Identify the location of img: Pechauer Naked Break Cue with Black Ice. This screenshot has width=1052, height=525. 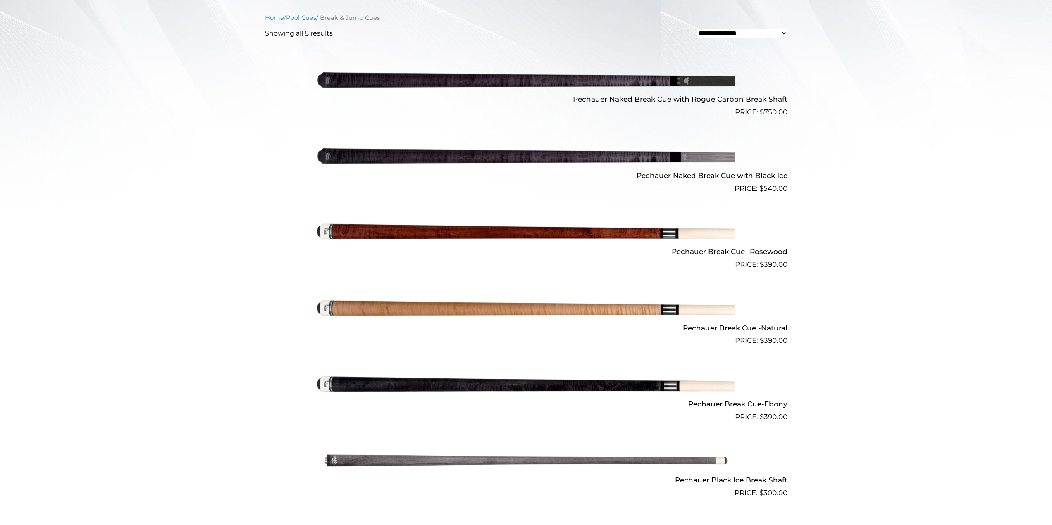
(526, 156).